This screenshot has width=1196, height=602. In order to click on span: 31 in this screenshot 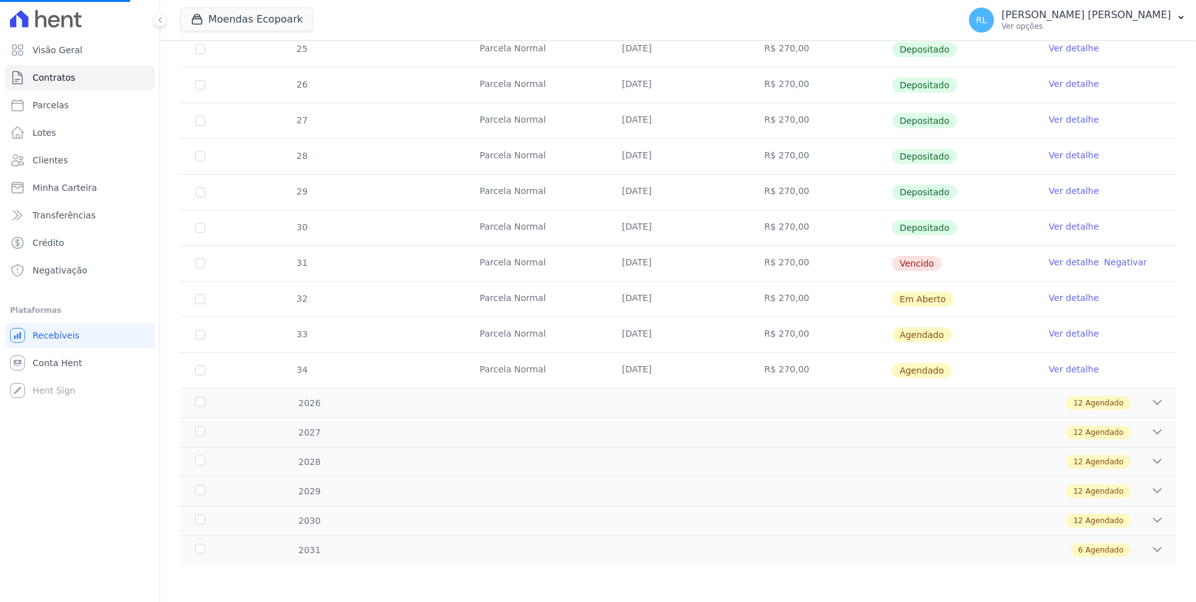, I will do `click(301, 263)`.